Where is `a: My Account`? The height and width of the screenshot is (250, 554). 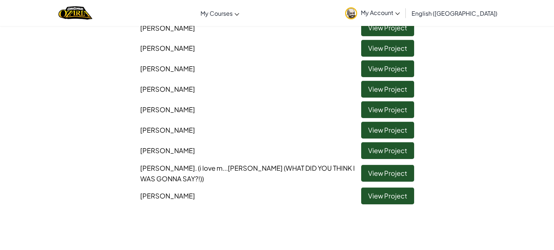 a: My Account is located at coordinates (373, 13).